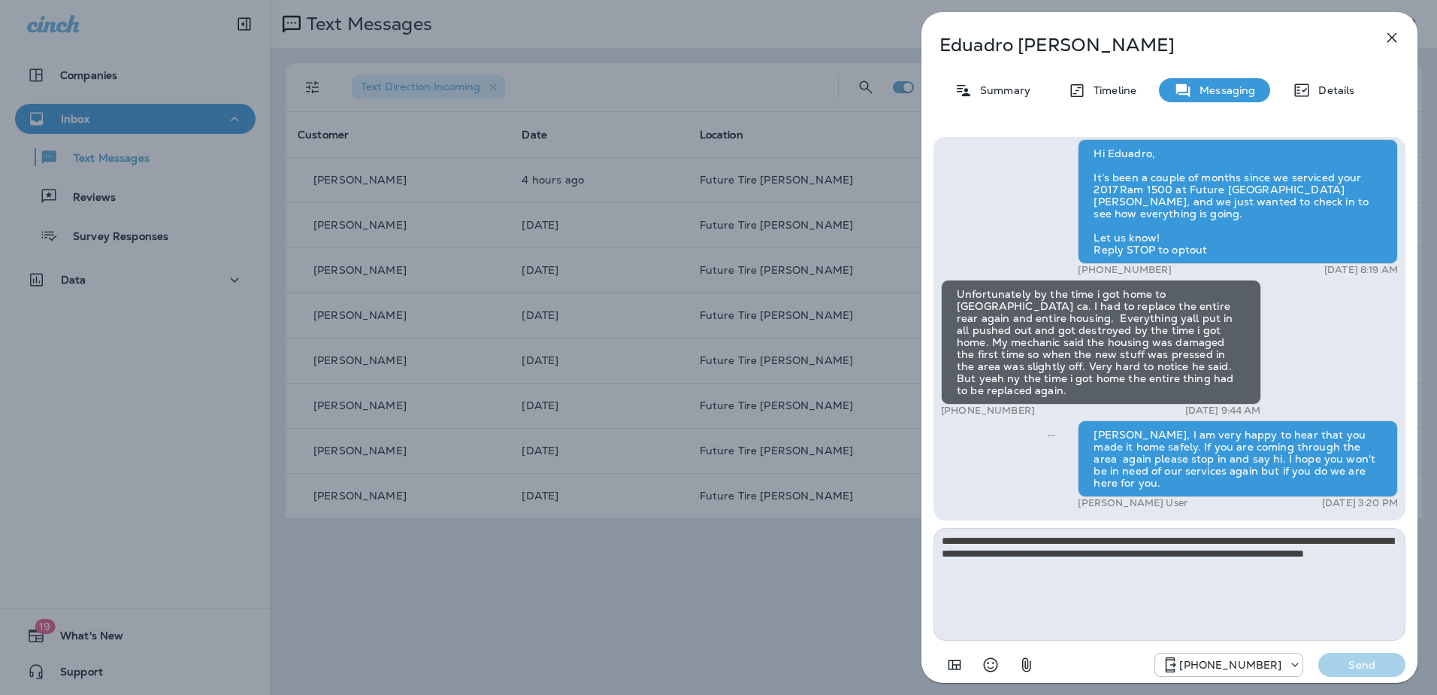 The width and height of the screenshot is (1437, 695). What do you see at coordinates (1333, 90) in the screenshot?
I see `p: Details` at bounding box center [1333, 90].